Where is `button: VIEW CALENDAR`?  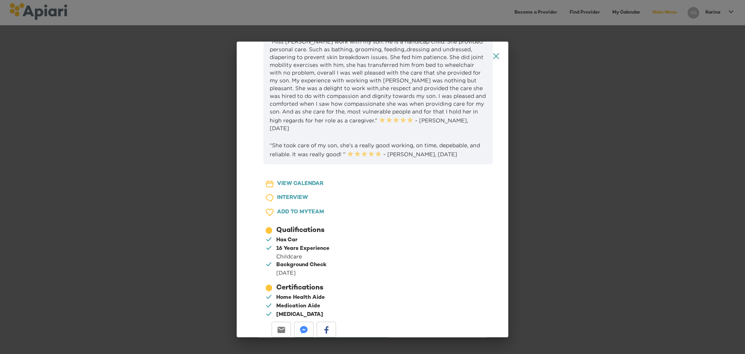 button: VIEW CALENDAR is located at coordinates (303, 184).